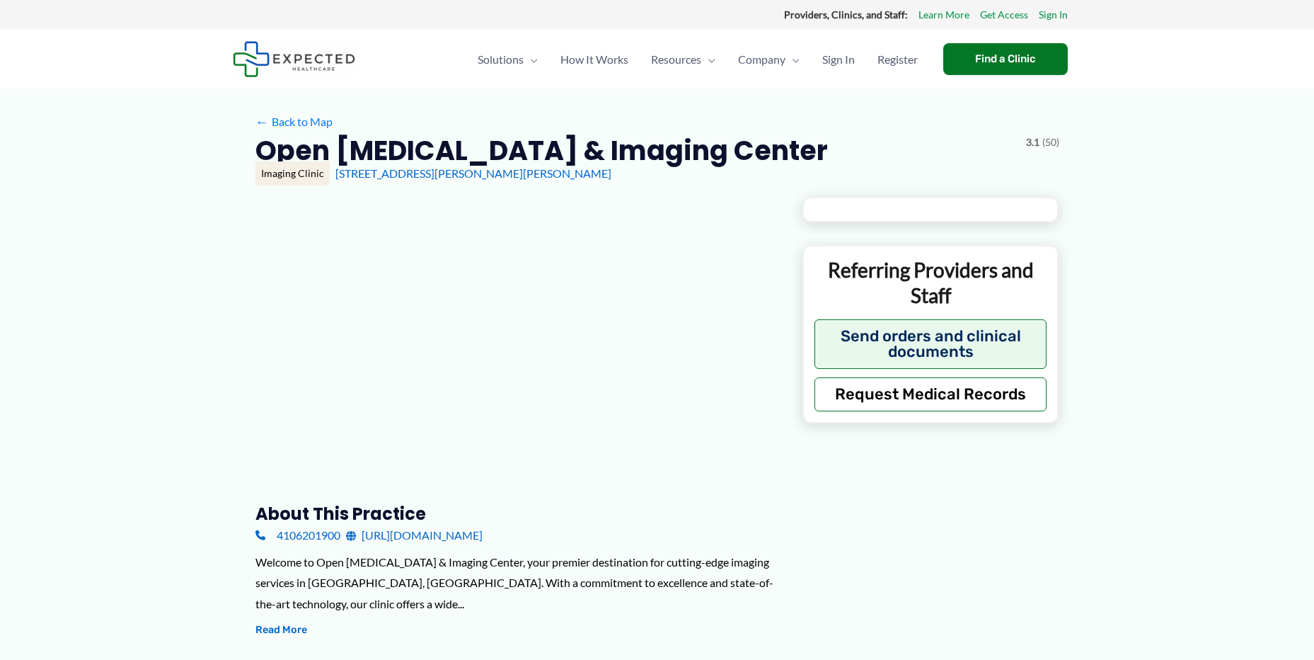 Image resolution: width=1314 pixels, height=660 pixels. Describe the element at coordinates (1006, 59) in the screenshot. I see `div: Find a Clinic` at that location.